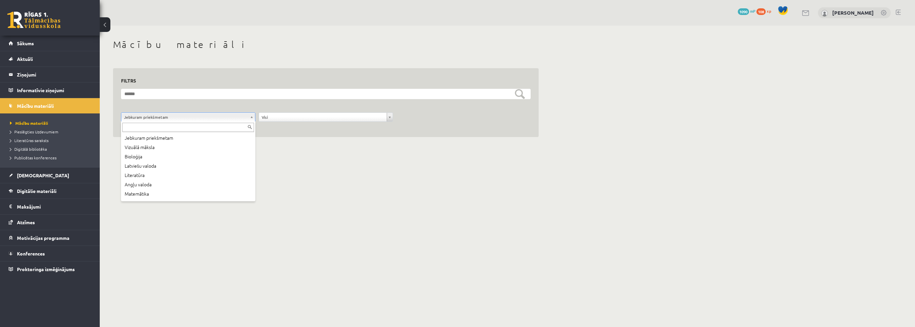  What do you see at coordinates (188, 147) in the screenshot?
I see `div: Vizuālā māksla` at bounding box center [188, 147].